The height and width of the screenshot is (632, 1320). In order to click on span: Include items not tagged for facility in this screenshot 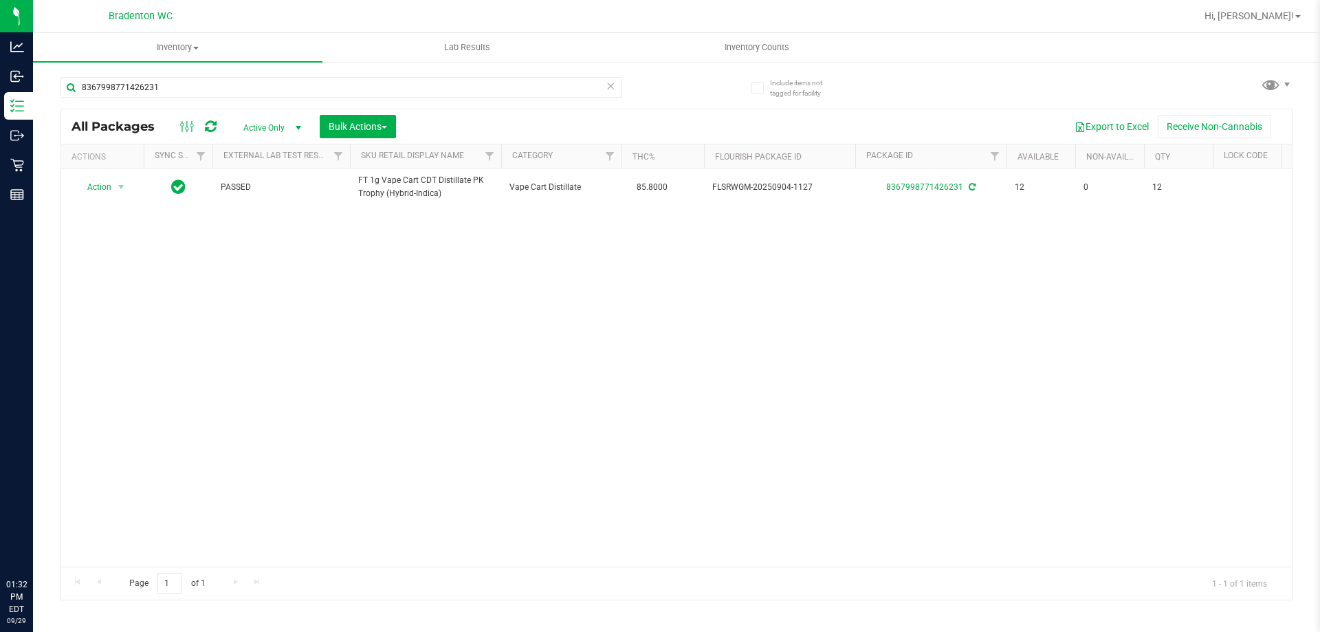, I will do `click(804, 88)`.